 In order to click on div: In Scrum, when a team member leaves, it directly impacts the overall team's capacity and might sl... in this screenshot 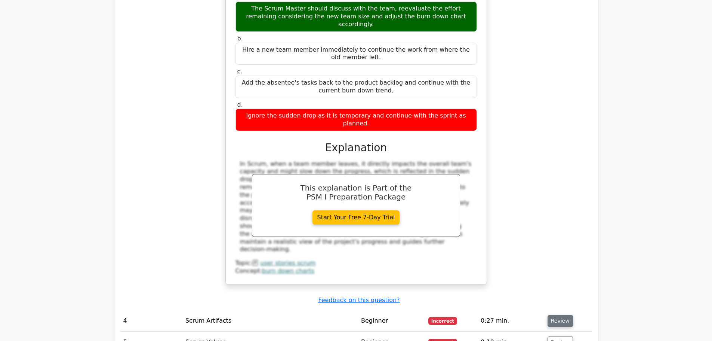, I will do `click(356, 207)`.